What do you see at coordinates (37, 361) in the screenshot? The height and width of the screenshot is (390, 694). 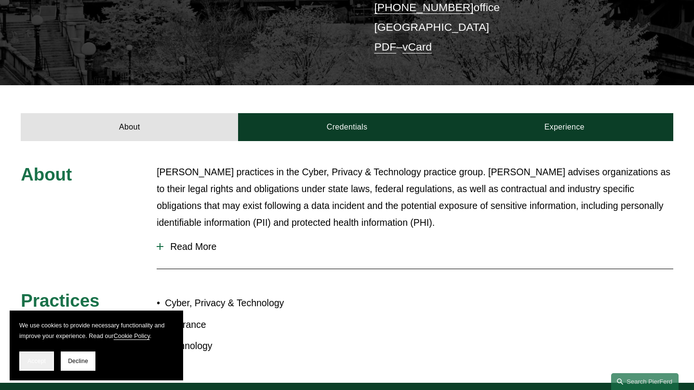 I see `span: Accept` at bounding box center [37, 361].